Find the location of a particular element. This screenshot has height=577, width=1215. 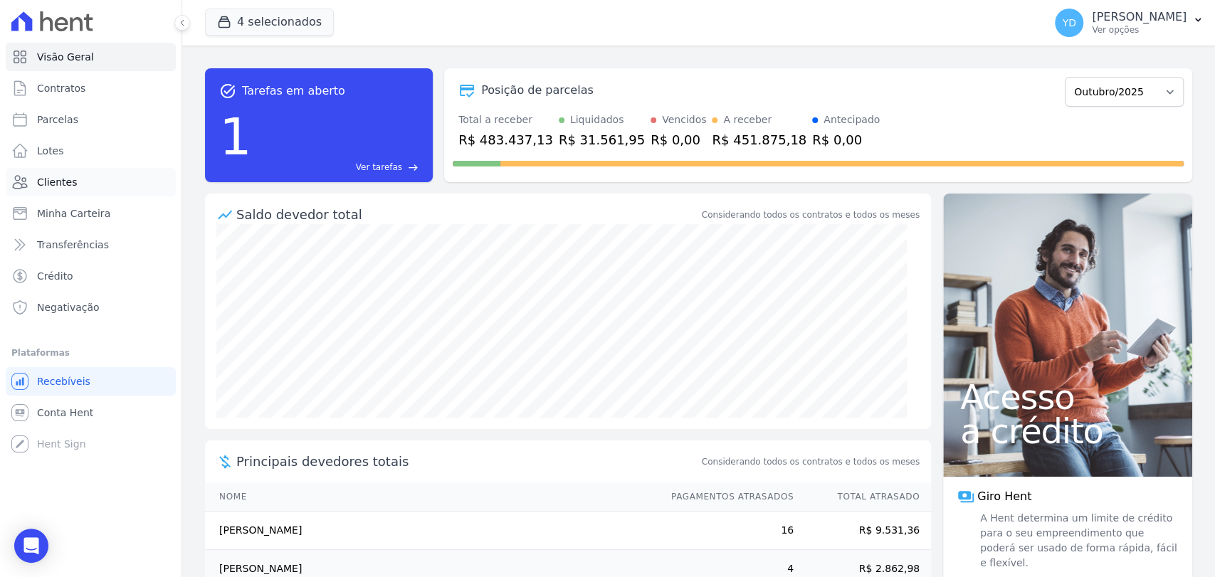

div: Total a receber is located at coordinates (505, 120).